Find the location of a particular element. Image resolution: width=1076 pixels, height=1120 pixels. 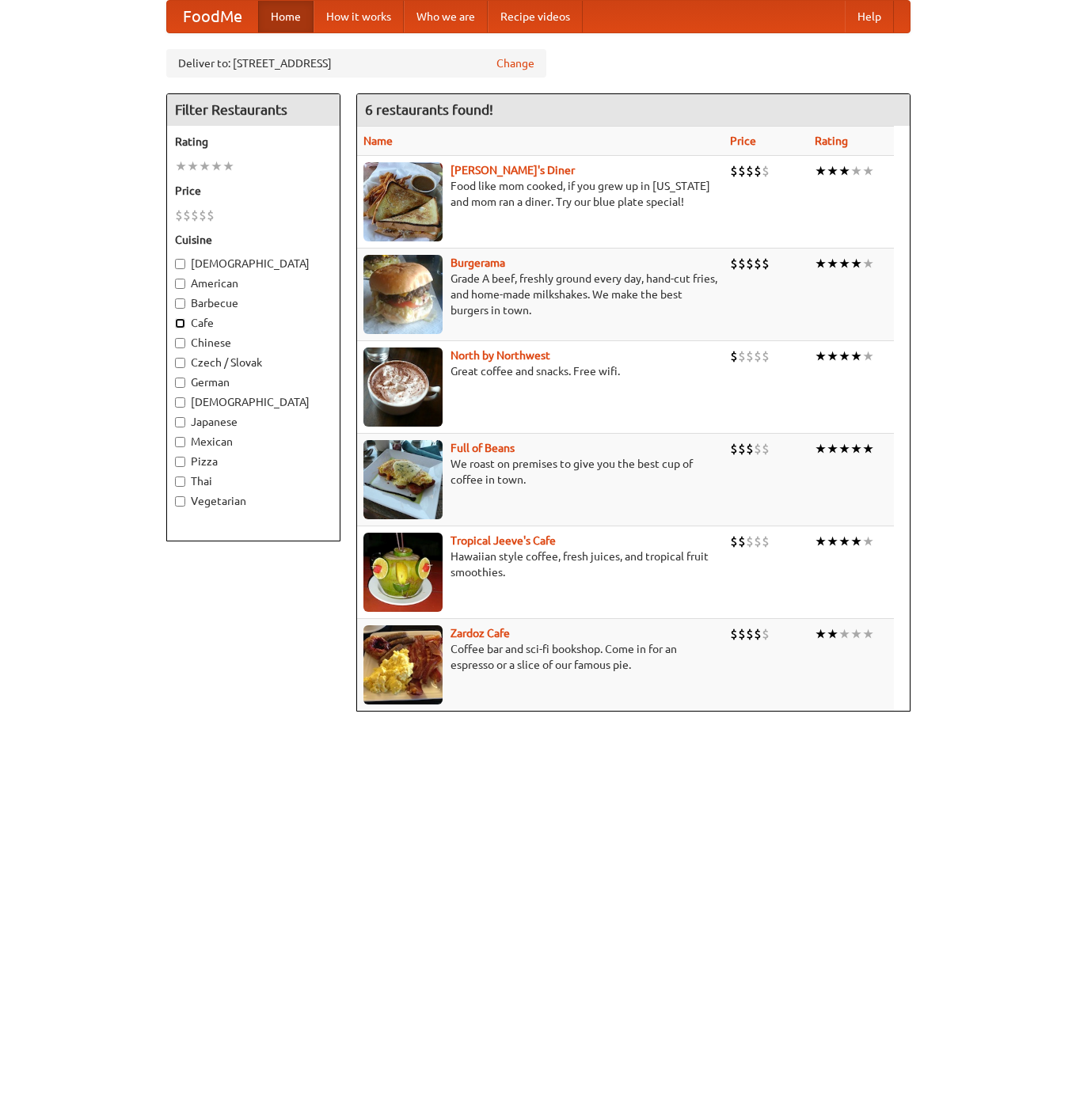

img: beans.jpg is located at coordinates (403, 479).